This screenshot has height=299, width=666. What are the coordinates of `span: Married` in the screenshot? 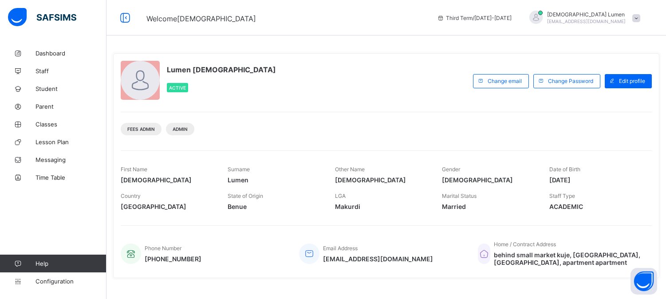 It's located at (489, 206).